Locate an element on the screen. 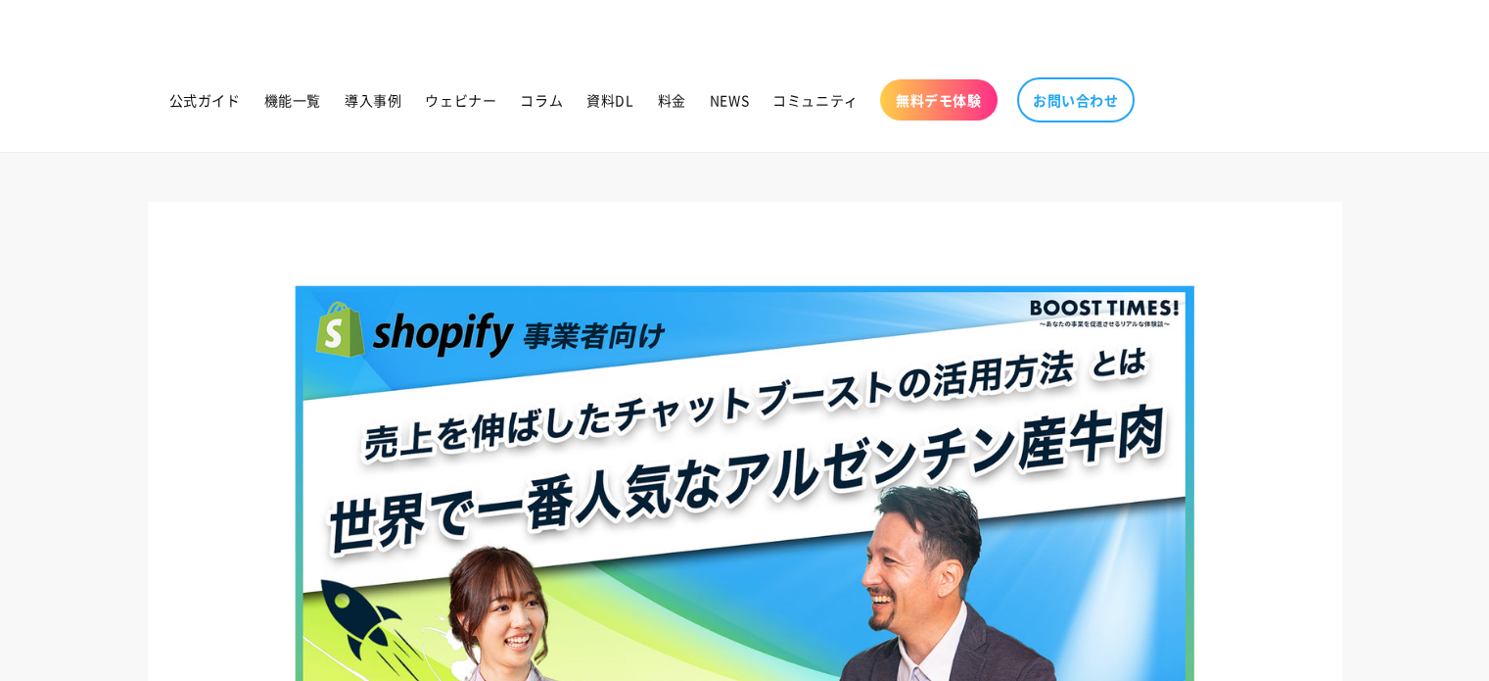 This screenshot has height=681, width=1489. a: お問い合わせ is located at coordinates (1076, 100).